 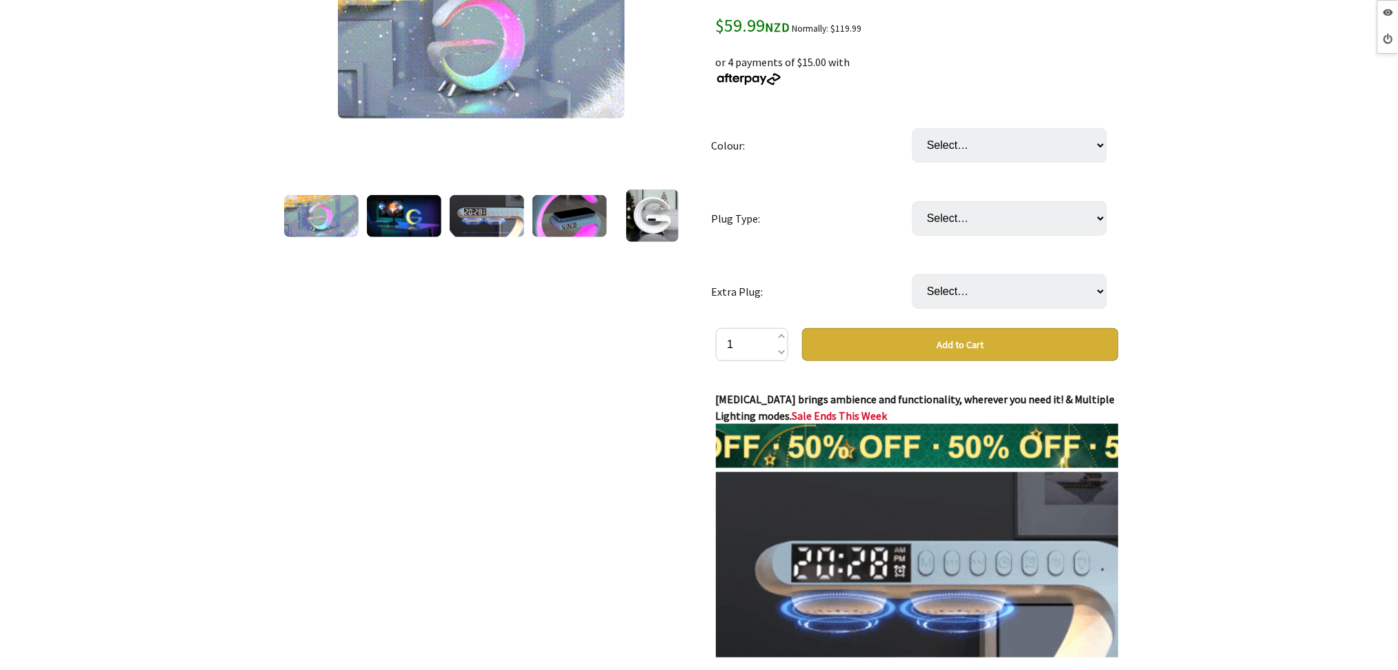 I want to click on td: Extra Plug:, so click(x=811, y=292).